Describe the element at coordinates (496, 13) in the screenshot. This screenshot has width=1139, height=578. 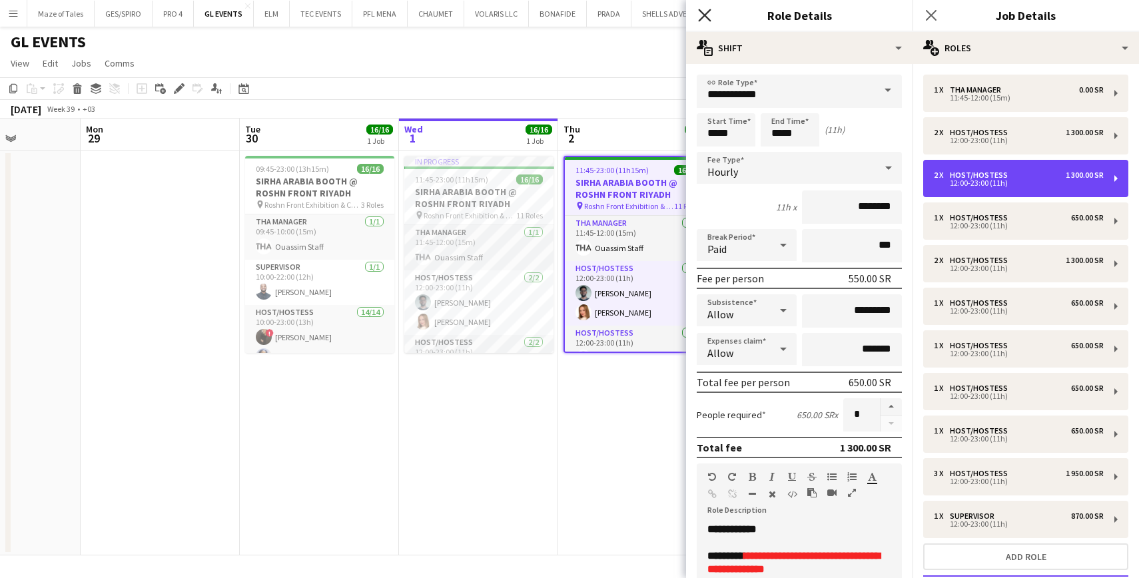
I see `button: VOLARIS LLC` at that location.